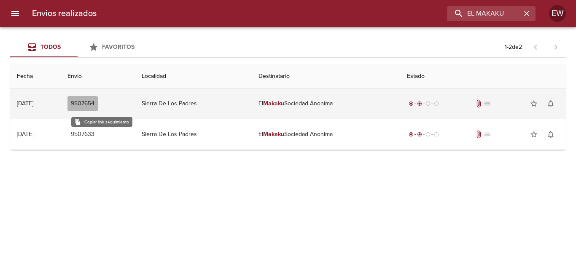 This screenshot has width=576, height=270. What do you see at coordinates (83, 134) in the screenshot?
I see `span: 9507633` at bounding box center [83, 134].